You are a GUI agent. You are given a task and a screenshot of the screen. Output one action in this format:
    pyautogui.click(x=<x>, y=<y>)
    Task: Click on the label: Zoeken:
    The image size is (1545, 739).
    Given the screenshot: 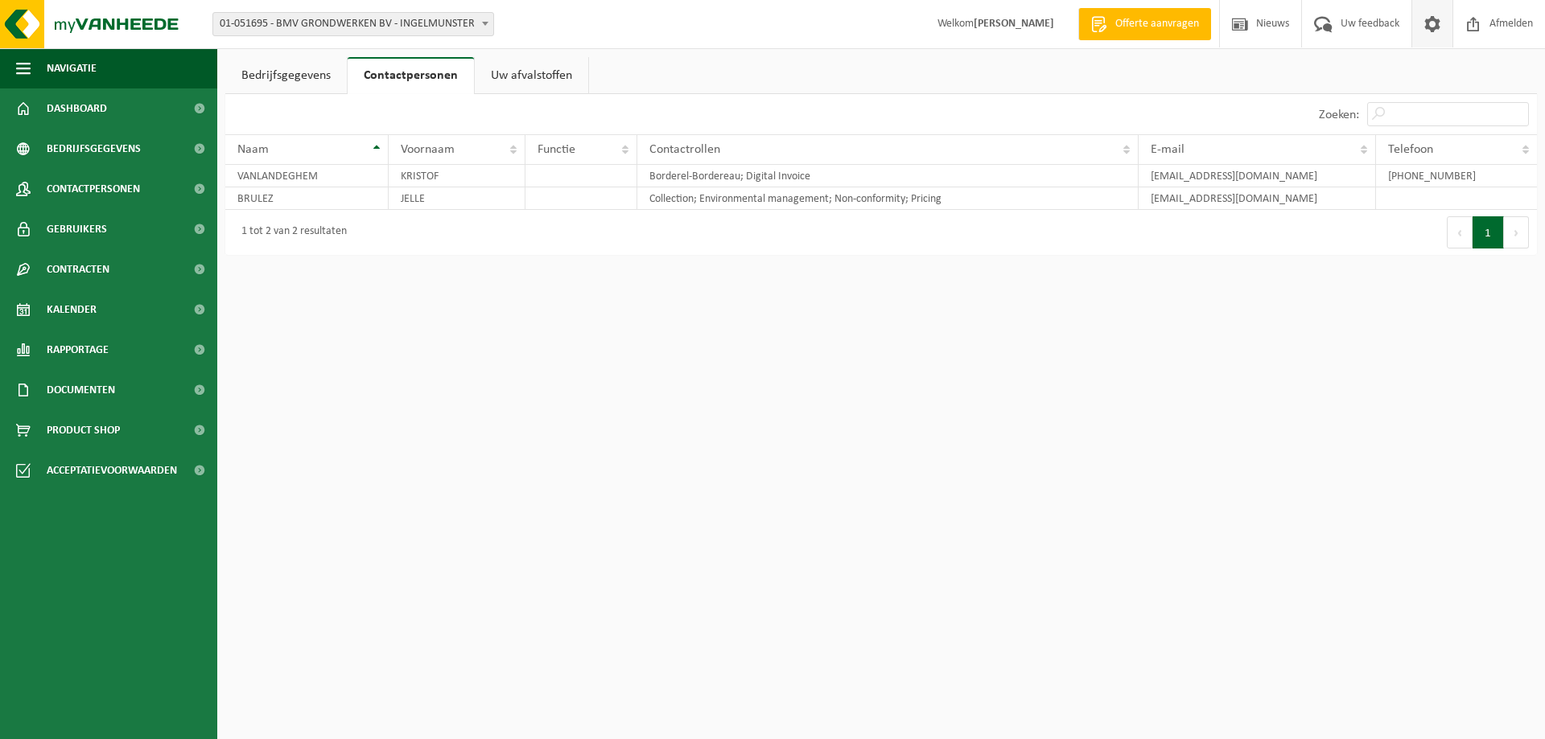 What is the action you would take?
    pyautogui.click(x=1339, y=115)
    